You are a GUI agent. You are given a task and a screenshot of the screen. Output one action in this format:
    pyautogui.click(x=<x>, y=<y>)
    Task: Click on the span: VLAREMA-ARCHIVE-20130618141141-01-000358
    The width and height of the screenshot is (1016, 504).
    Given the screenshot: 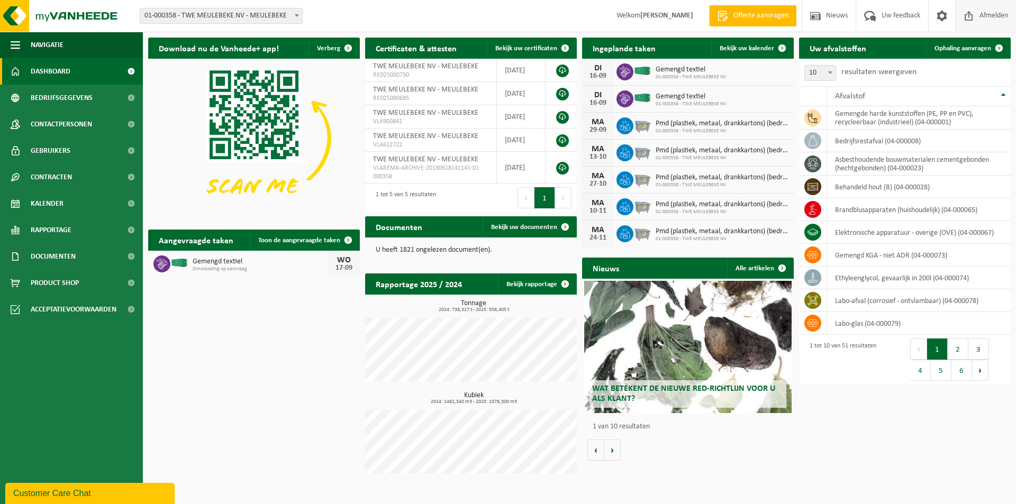 What is the action you would take?
    pyautogui.click(x=431, y=172)
    